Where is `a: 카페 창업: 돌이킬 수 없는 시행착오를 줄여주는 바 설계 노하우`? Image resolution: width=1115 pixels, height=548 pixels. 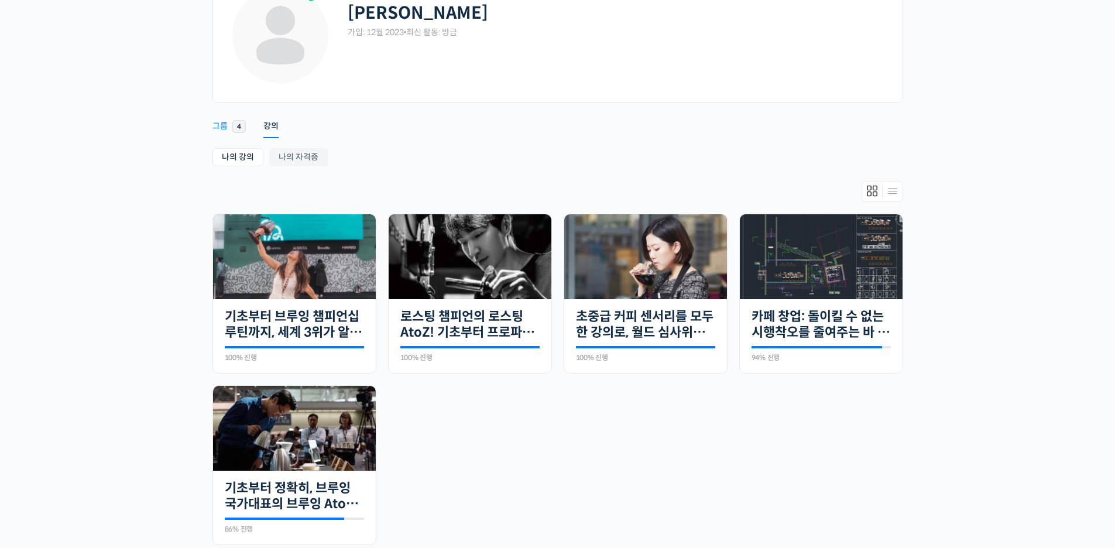 a: 카페 창업: 돌이킬 수 없는 시행착오를 줄여주는 바 설계 노하우 is located at coordinates (821, 324).